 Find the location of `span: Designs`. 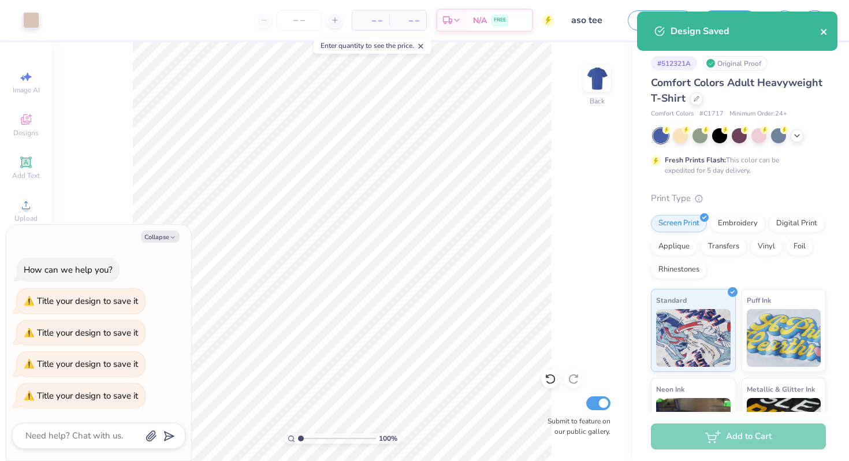

span: Designs is located at coordinates (26, 133).